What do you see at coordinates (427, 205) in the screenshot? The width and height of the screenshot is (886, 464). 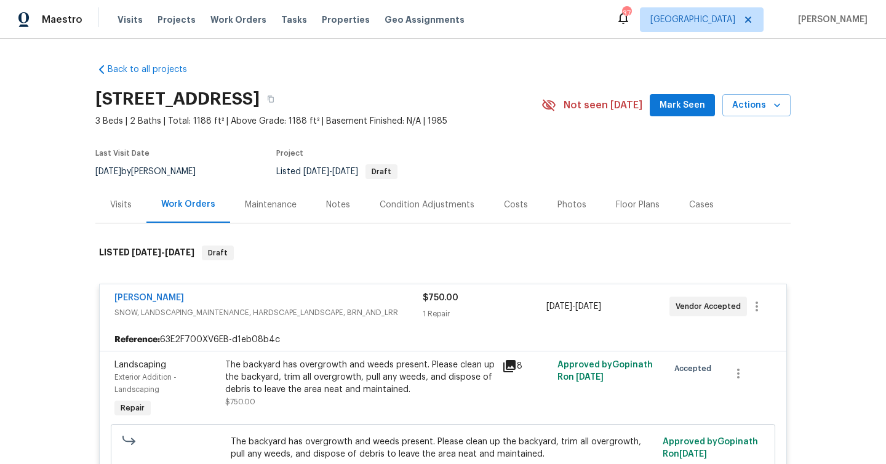 I see `div: Condition Adjustments` at bounding box center [427, 205].